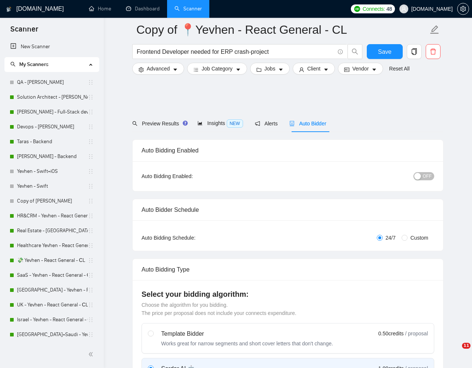 This screenshot has height=368, width=472. What do you see at coordinates (236, 52) in the screenshot?
I see `input: Search Freelance Jobs...` at bounding box center [236, 52].